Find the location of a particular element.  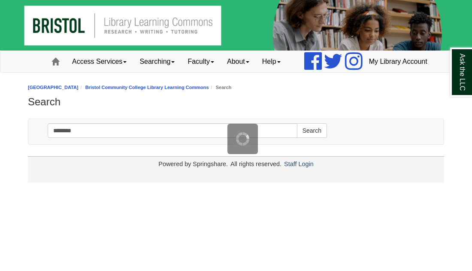

a: Faculty is located at coordinates (201, 62).